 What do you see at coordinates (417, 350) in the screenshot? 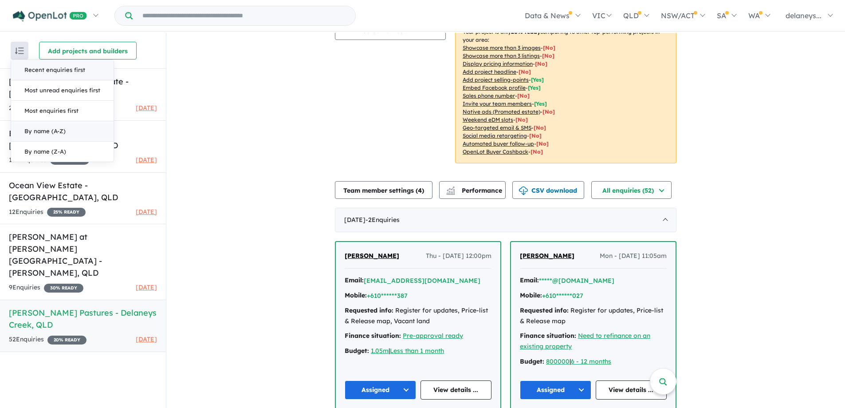
I see `a: Less than 1 month` at bounding box center [417, 350].